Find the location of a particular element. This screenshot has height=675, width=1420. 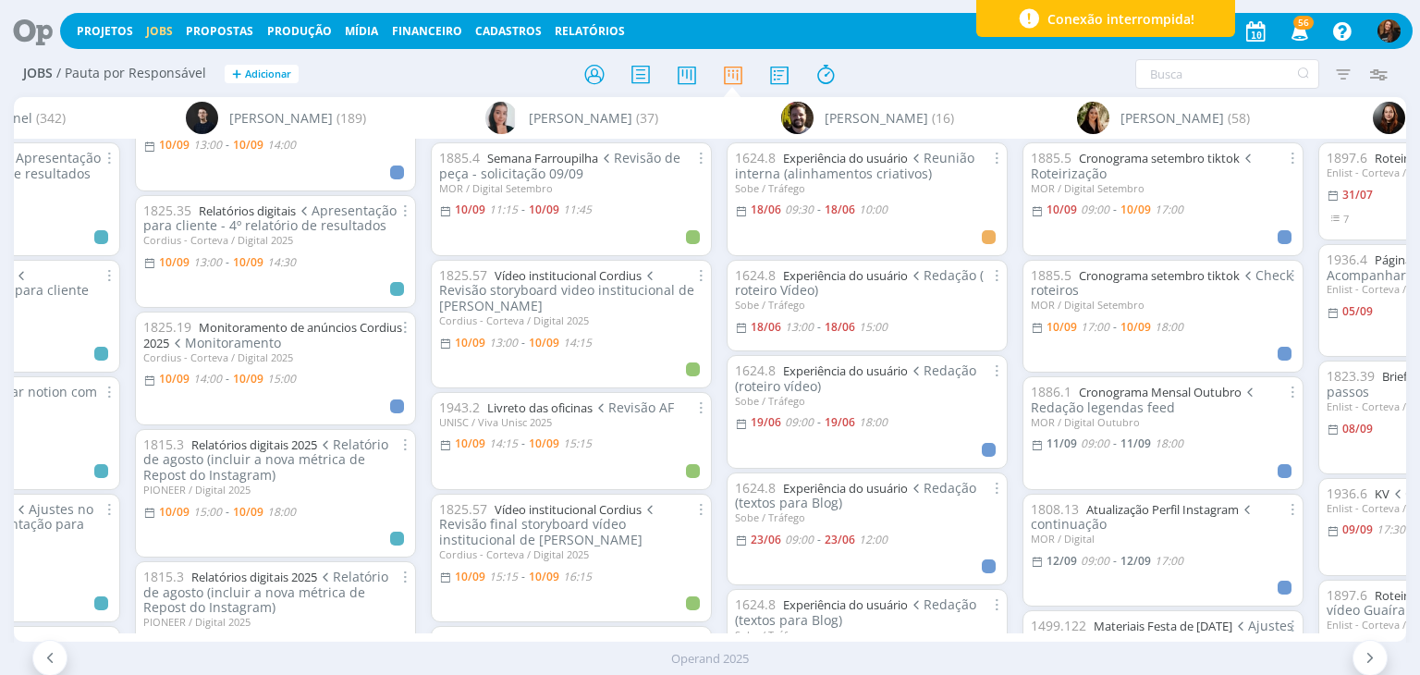

a: Relatórios digitais is located at coordinates (247, 211).